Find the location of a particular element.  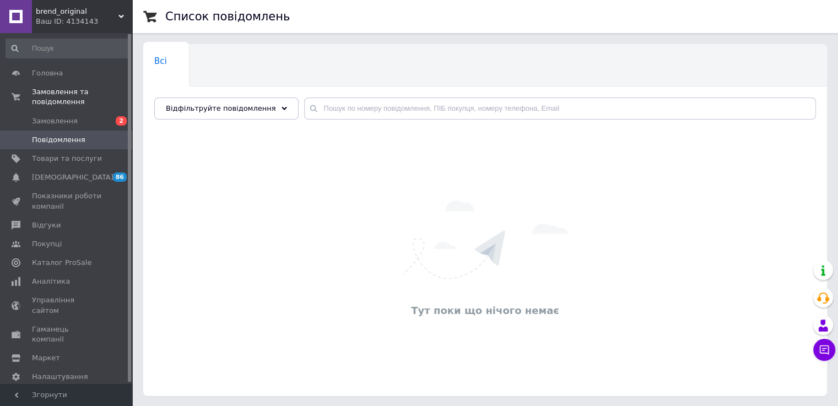

span: Замовлення is located at coordinates (55, 121).